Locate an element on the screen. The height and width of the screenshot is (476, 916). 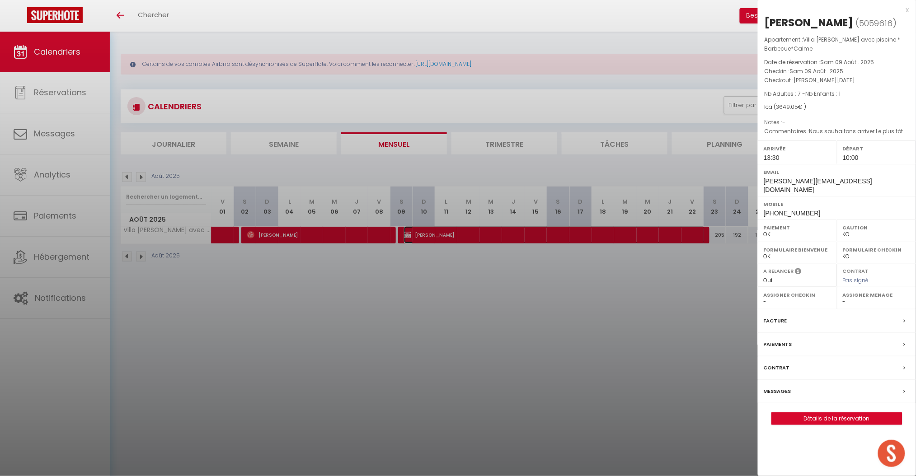
label: Formulaire Bienvenue is located at coordinates (797, 250).